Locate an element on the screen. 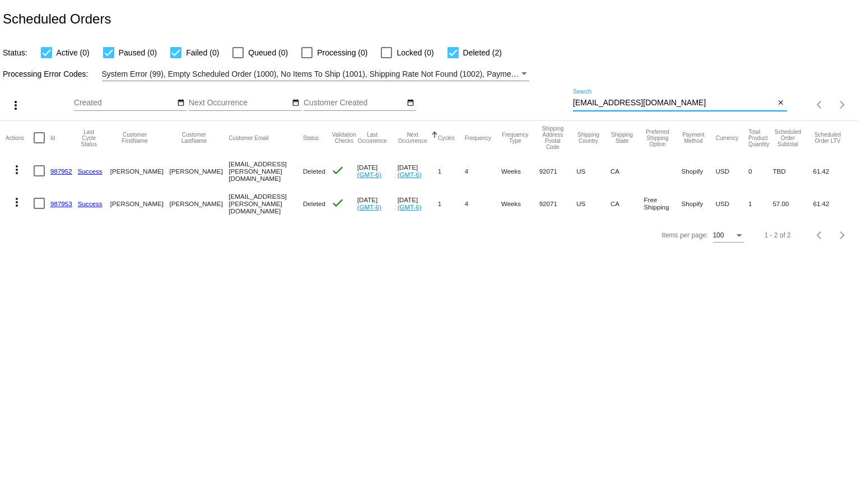  button: Change sorting for PreferredShippingOption is located at coordinates (657, 138).